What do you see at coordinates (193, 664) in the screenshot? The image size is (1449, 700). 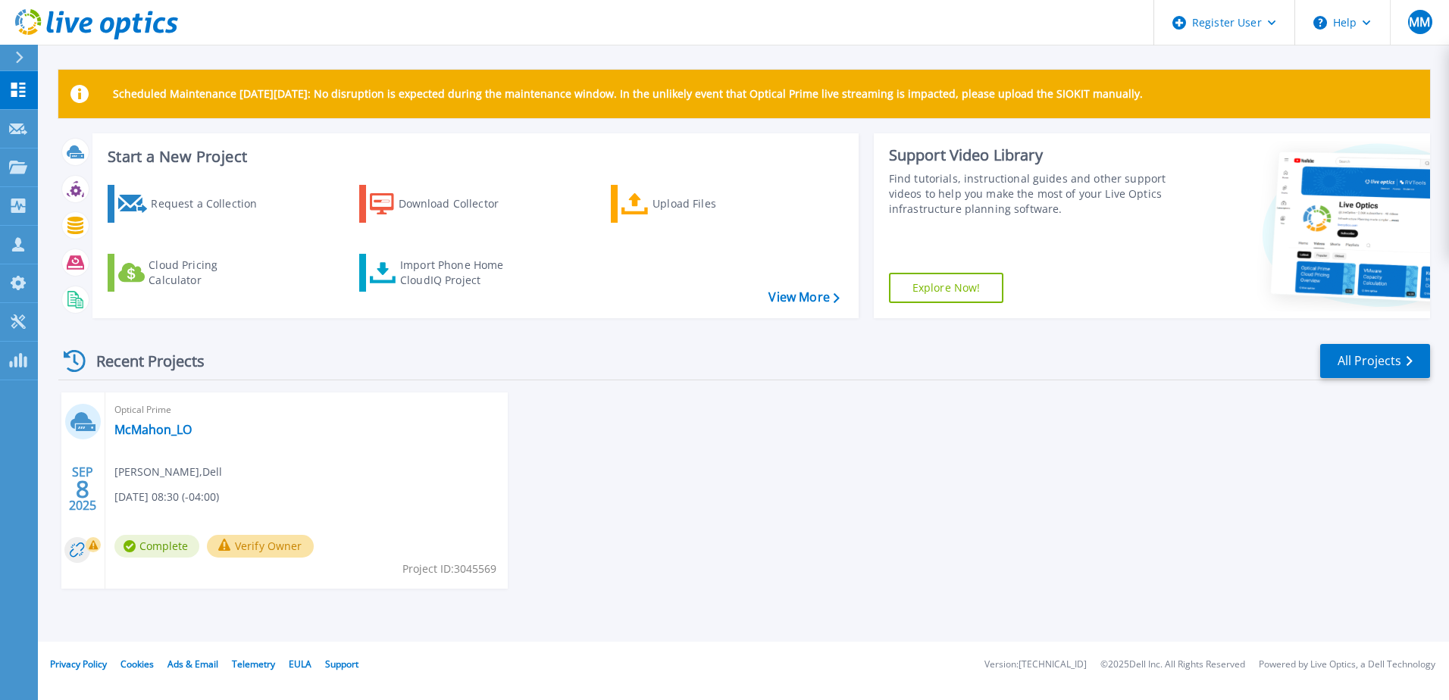 I see `a: Ads & Email` at bounding box center [193, 664].